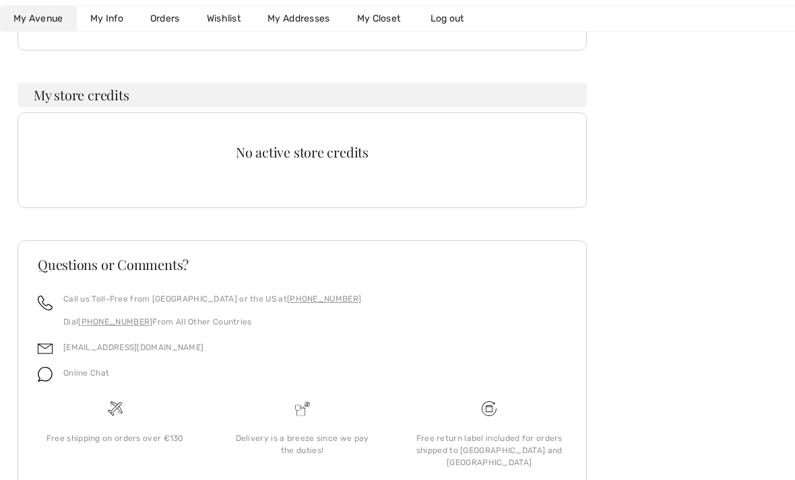 The height and width of the screenshot is (480, 795). I want to click on a: Wishlist, so click(224, 18).